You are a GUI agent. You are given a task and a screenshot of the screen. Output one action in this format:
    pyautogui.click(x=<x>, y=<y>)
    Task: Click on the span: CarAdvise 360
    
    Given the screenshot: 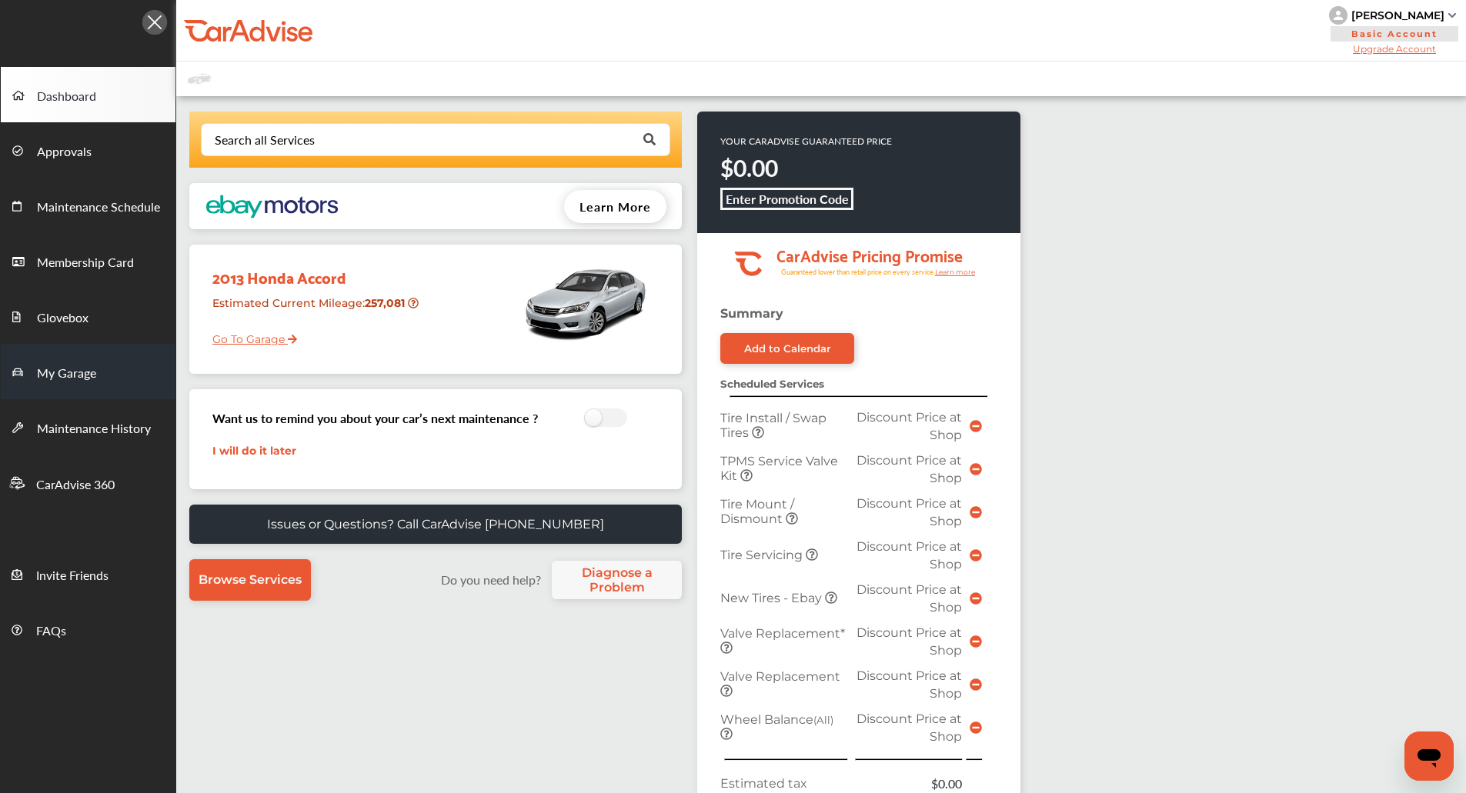 What is the action you would take?
    pyautogui.click(x=75, y=486)
    